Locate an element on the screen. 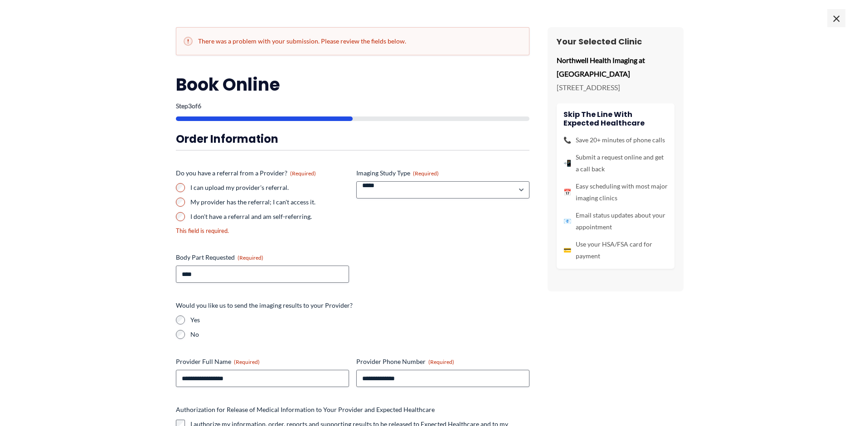 This screenshot has height=426, width=859. label: Provider Full Name is located at coordinates (262, 362).